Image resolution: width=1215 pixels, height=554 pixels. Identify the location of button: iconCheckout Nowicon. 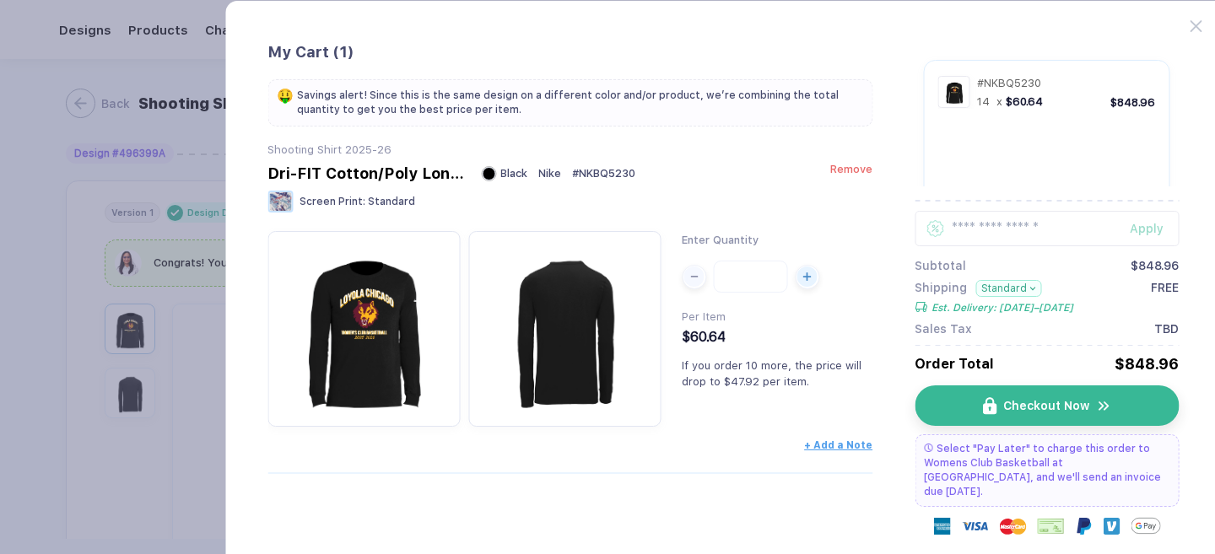
(1047, 406).